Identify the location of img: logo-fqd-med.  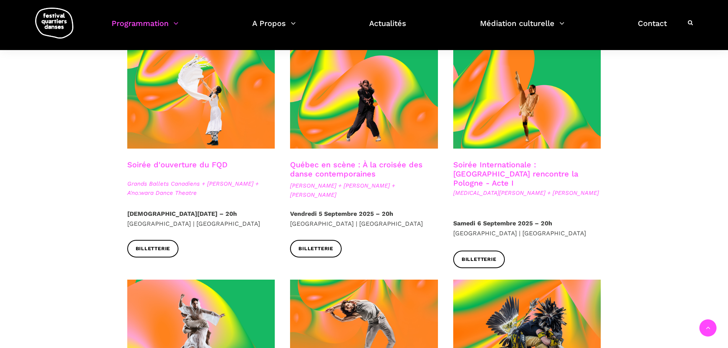
(54, 23).